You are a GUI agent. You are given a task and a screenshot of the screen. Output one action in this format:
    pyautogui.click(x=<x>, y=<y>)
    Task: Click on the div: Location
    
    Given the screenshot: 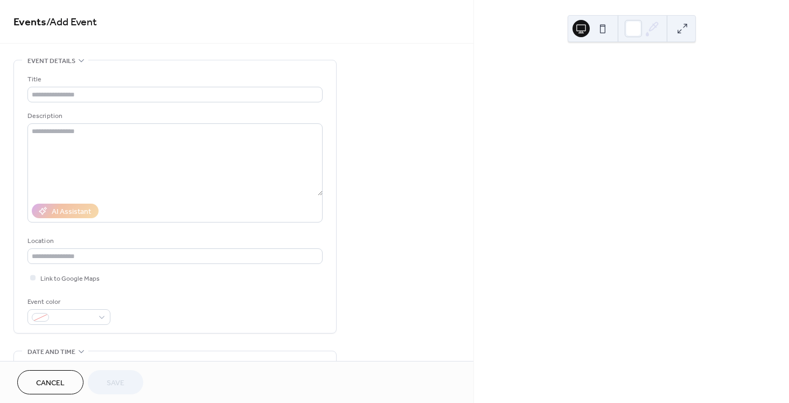 What is the action you would take?
    pyautogui.click(x=174, y=241)
    